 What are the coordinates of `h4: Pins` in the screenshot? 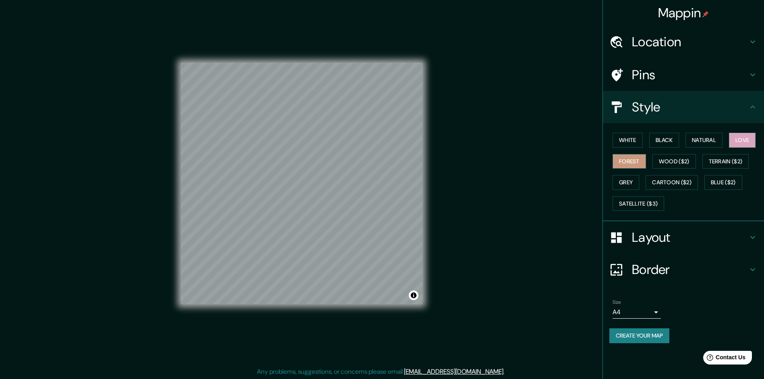 It's located at (690, 75).